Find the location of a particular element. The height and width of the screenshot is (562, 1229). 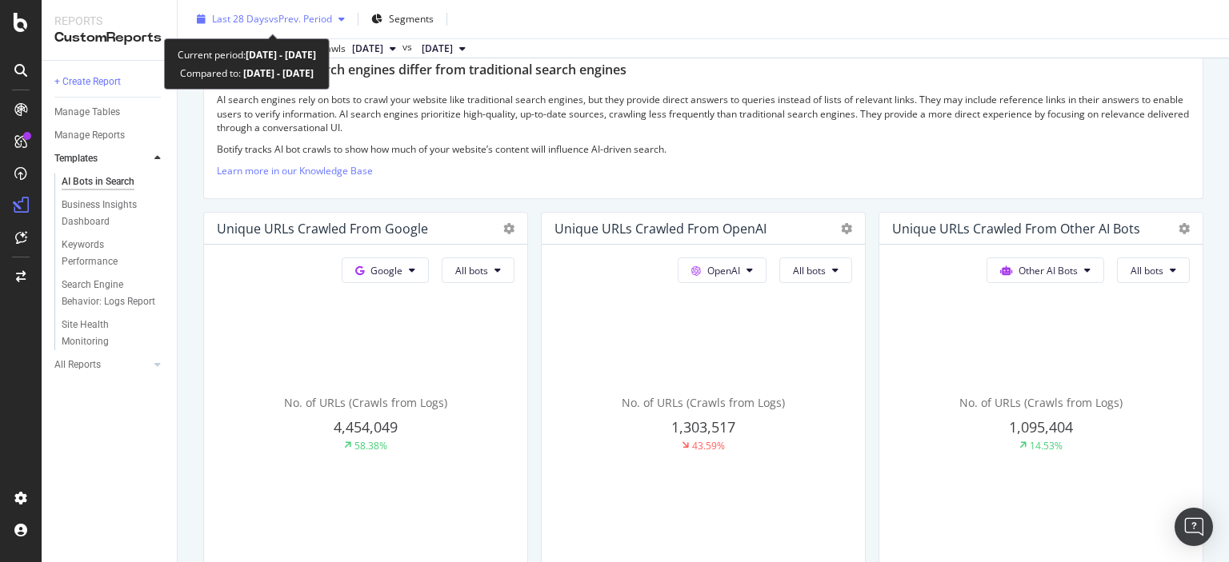

a: Learn more in our Knowledge Base is located at coordinates (294, 170).